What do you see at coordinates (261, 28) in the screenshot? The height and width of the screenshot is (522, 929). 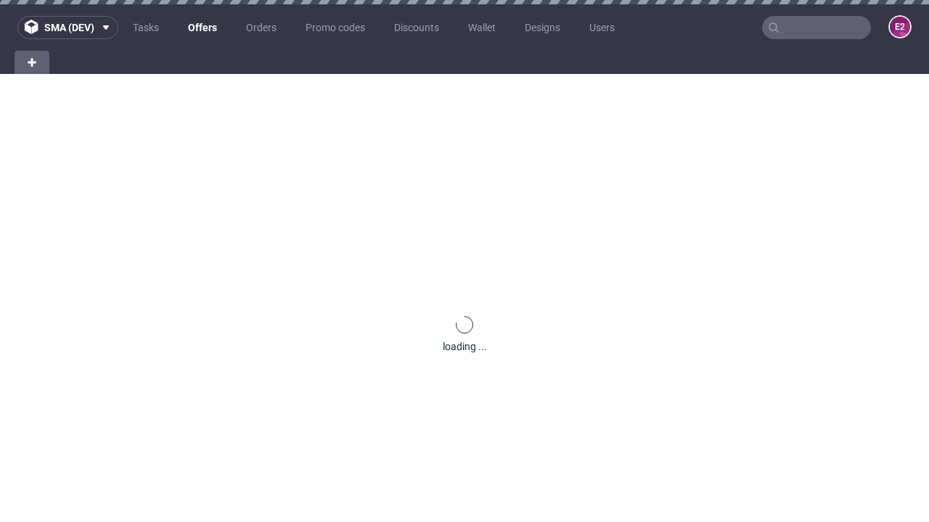 I see `a: Orders` at bounding box center [261, 28].